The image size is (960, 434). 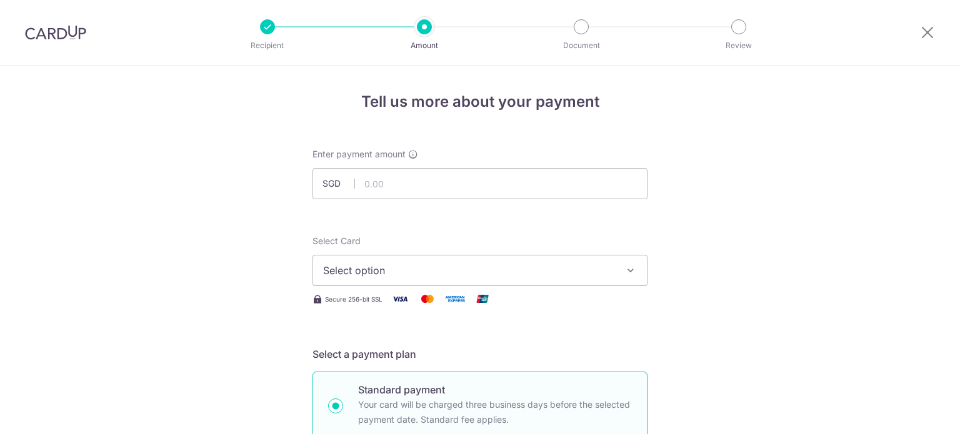 What do you see at coordinates (495, 412) in the screenshot?
I see `p: Your card will be charged three business days before the selected payment date. Standard fee appl...` at bounding box center [495, 412].